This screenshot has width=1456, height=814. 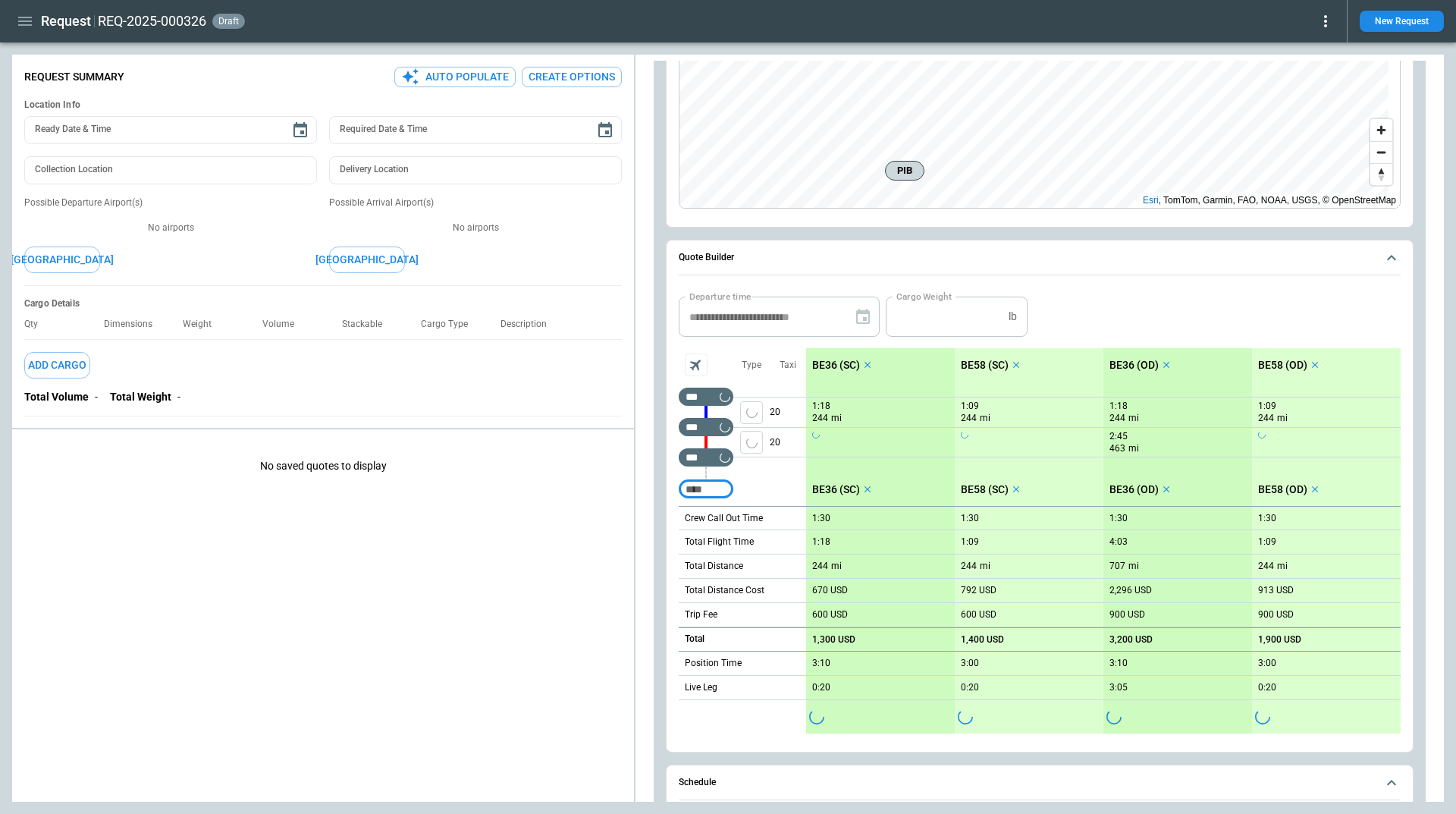 I want to click on p: Live Leg, so click(x=701, y=687).